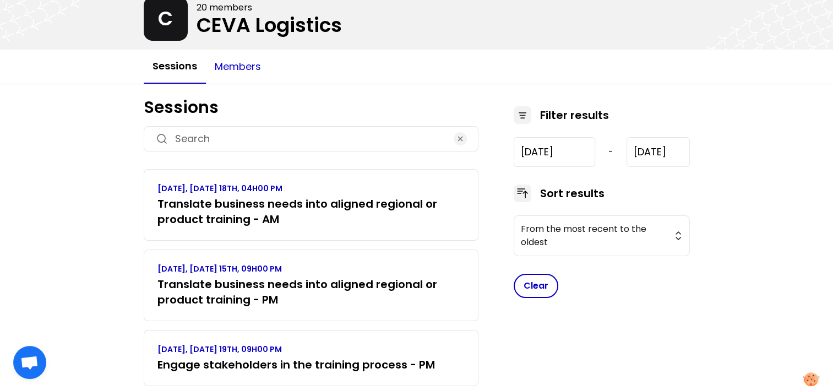 The height and width of the screenshot is (390, 833). Describe the element at coordinates (602, 236) in the screenshot. I see `button: From the most recent to the oldest` at that location.